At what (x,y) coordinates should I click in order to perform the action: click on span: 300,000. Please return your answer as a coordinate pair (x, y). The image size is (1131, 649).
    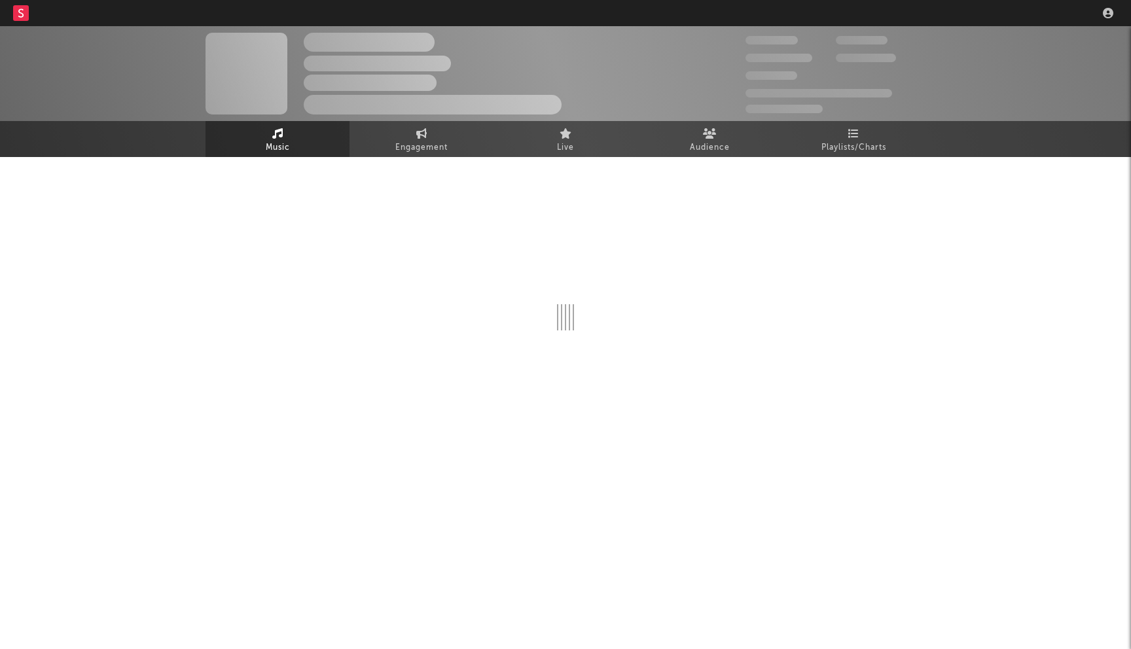
    Looking at the image, I should click on (772, 40).